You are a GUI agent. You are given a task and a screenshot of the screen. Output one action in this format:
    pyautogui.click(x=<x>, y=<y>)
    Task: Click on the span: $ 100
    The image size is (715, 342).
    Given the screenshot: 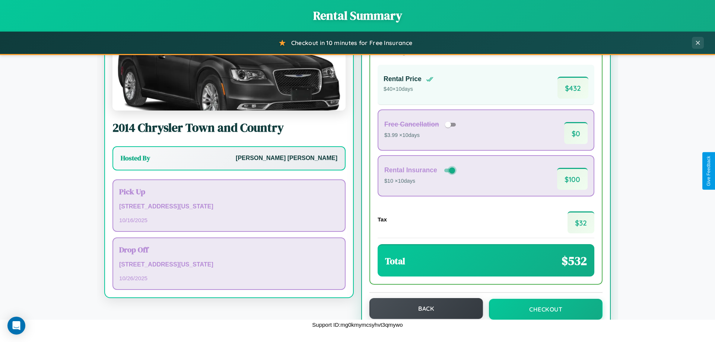 What is the action you would take?
    pyautogui.click(x=572, y=179)
    